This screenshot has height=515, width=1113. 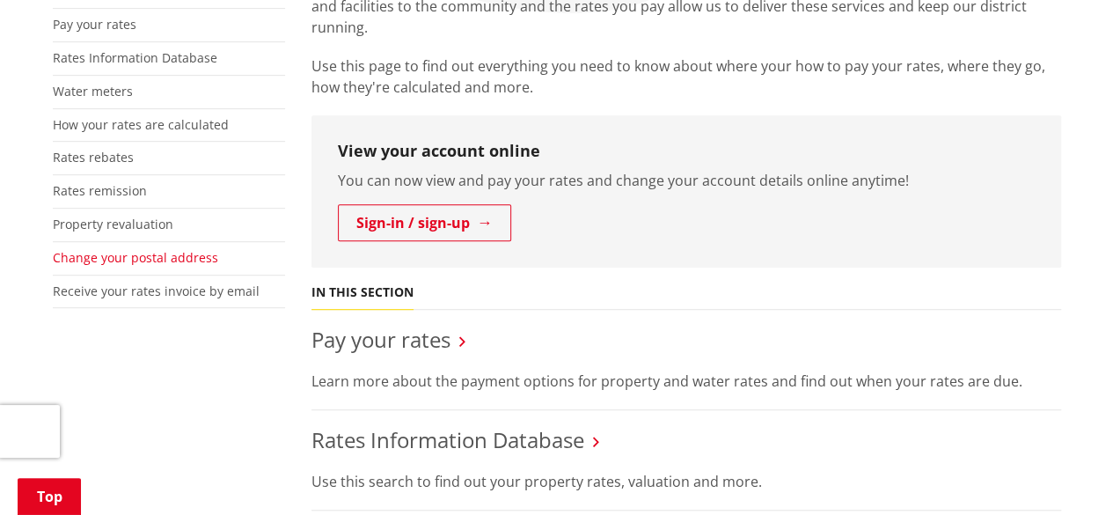 I want to click on a: Receive your rates invoice by email, so click(x=156, y=290).